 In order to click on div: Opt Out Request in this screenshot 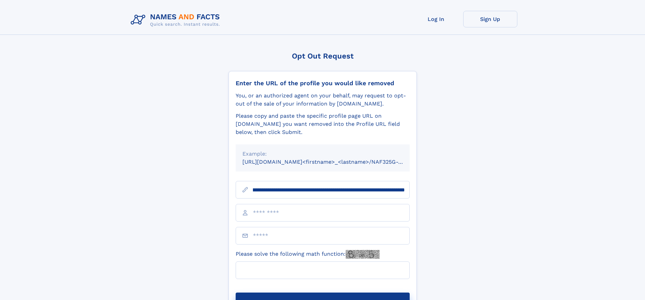, I will do `click(323, 56)`.